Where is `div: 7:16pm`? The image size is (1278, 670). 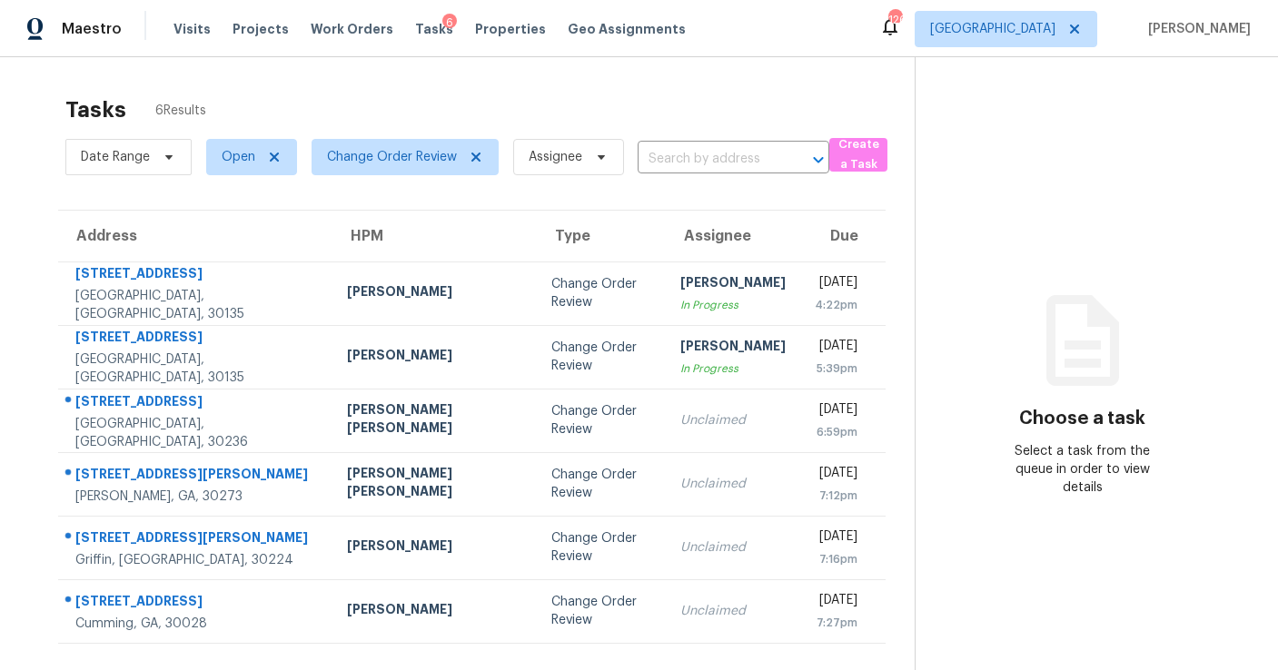
div: 7:16pm is located at coordinates (836, 560).